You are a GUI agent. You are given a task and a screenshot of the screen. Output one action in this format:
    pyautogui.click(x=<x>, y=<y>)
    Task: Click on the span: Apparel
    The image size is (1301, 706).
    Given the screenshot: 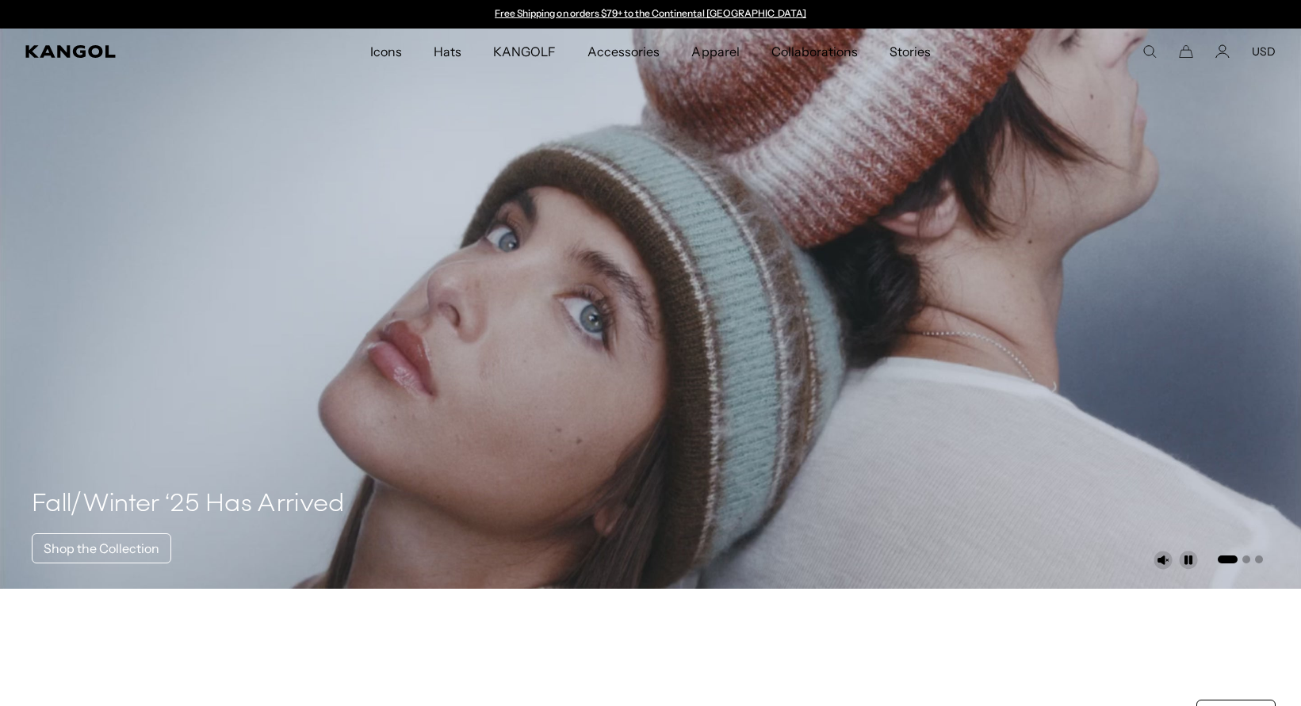 What is the action you would take?
    pyautogui.click(x=715, y=52)
    